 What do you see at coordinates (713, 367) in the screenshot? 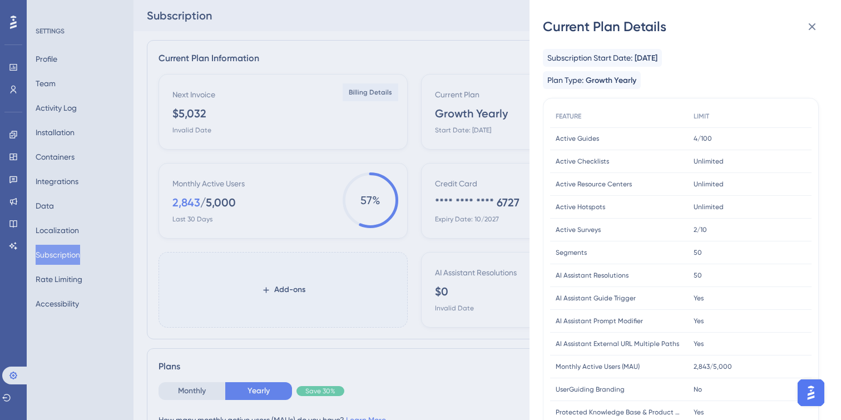
I see `span: 2,843/5,000` at bounding box center [713, 367].